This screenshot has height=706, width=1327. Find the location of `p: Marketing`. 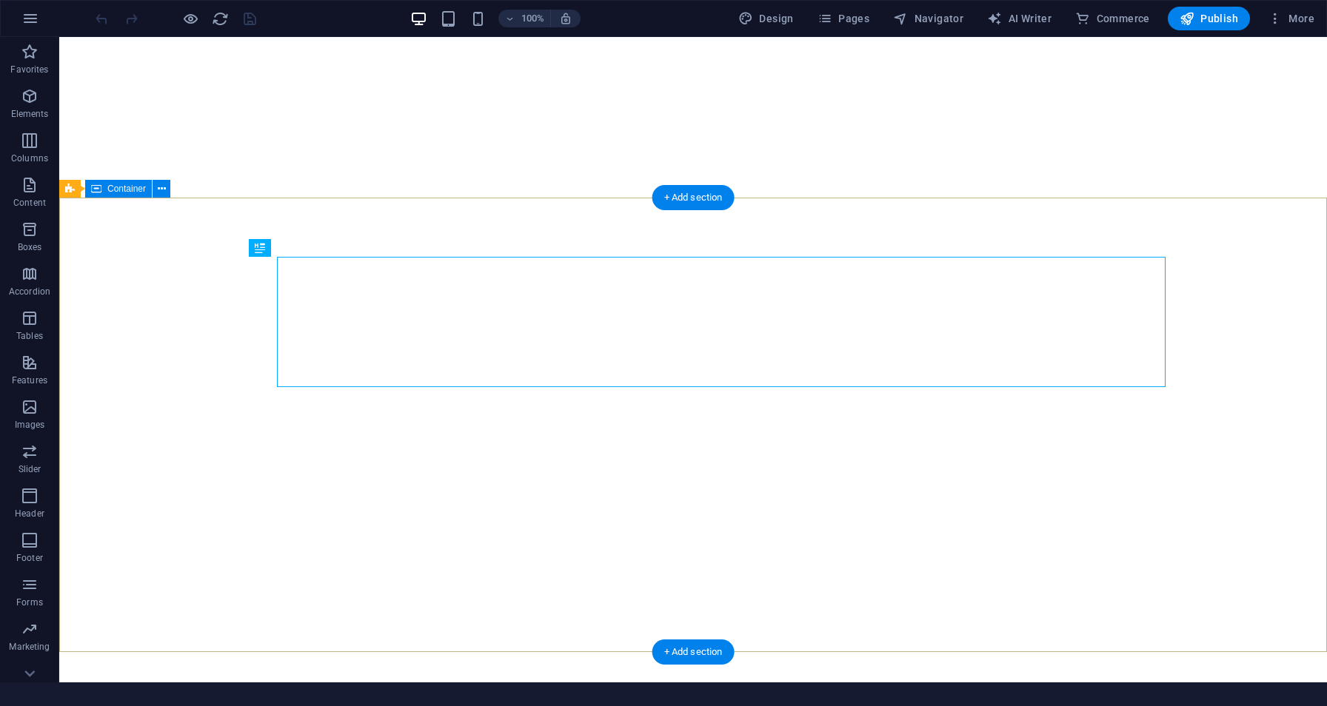

p: Marketing is located at coordinates (29, 647).